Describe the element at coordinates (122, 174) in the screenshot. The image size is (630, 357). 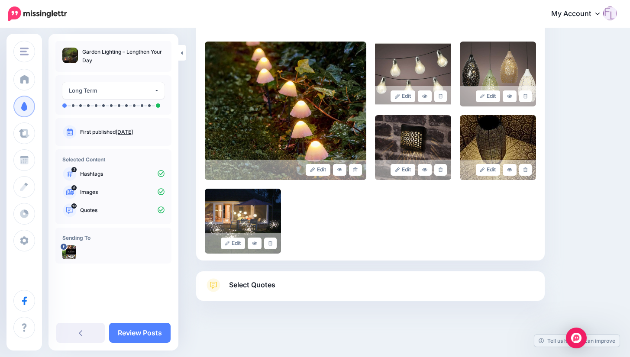
I see `p: Hashtags` at that location.